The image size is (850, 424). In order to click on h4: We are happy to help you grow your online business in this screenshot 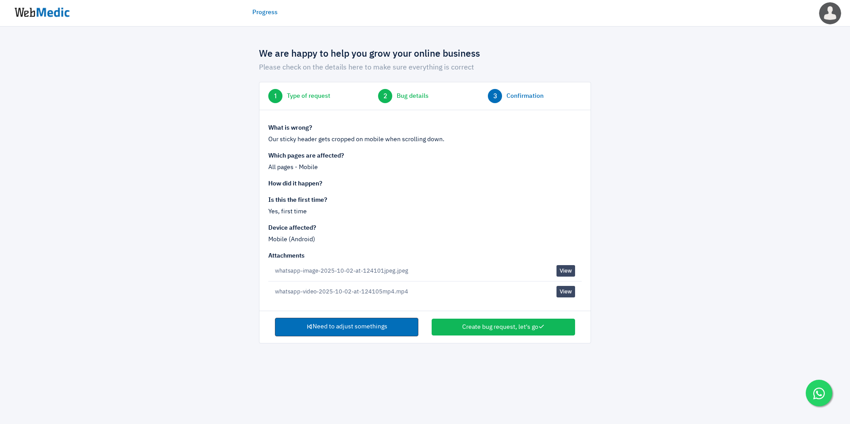, I will do `click(425, 54)`.